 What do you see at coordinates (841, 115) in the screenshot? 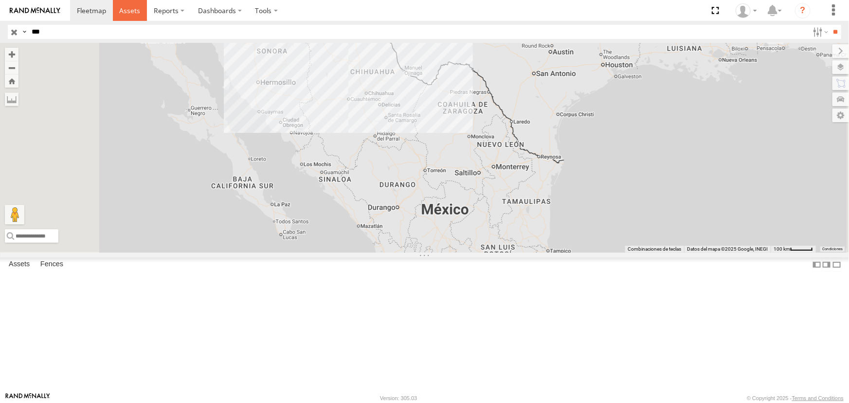
I see `label: Map Settings` at bounding box center [841, 115].